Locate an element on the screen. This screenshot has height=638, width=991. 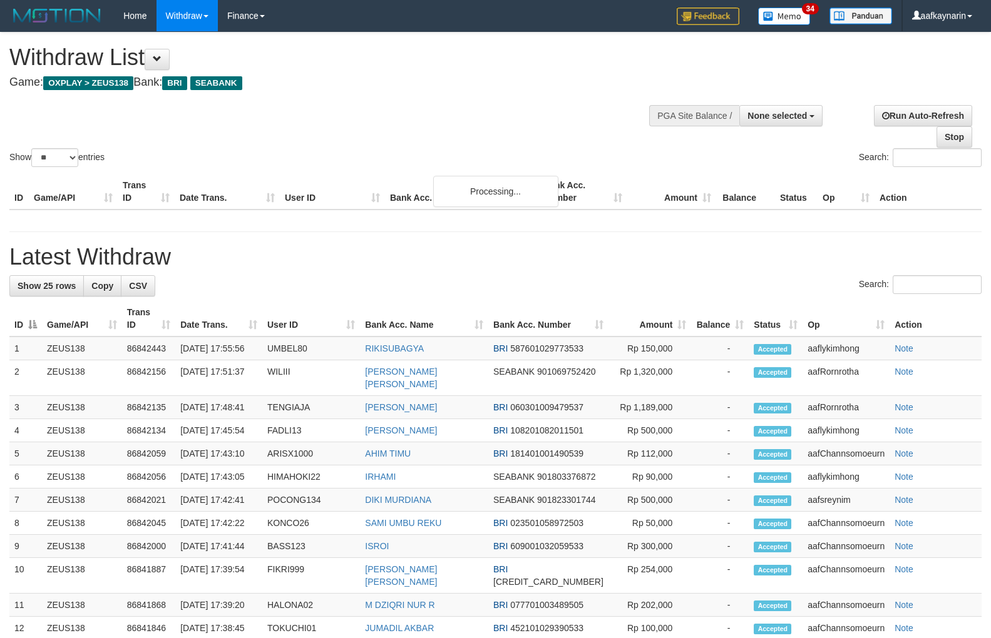
button: None selected is located at coordinates (781, 116).